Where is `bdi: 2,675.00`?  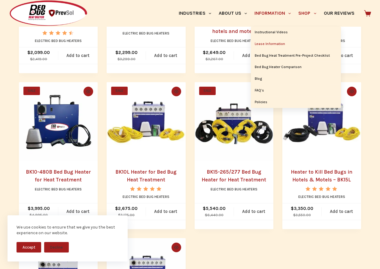
bdi: 2,675.00 is located at coordinates (126, 209).